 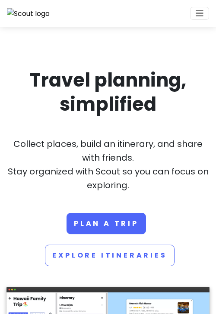 What do you see at coordinates (106, 224) in the screenshot?
I see `a: Plan a trip` at bounding box center [106, 224].